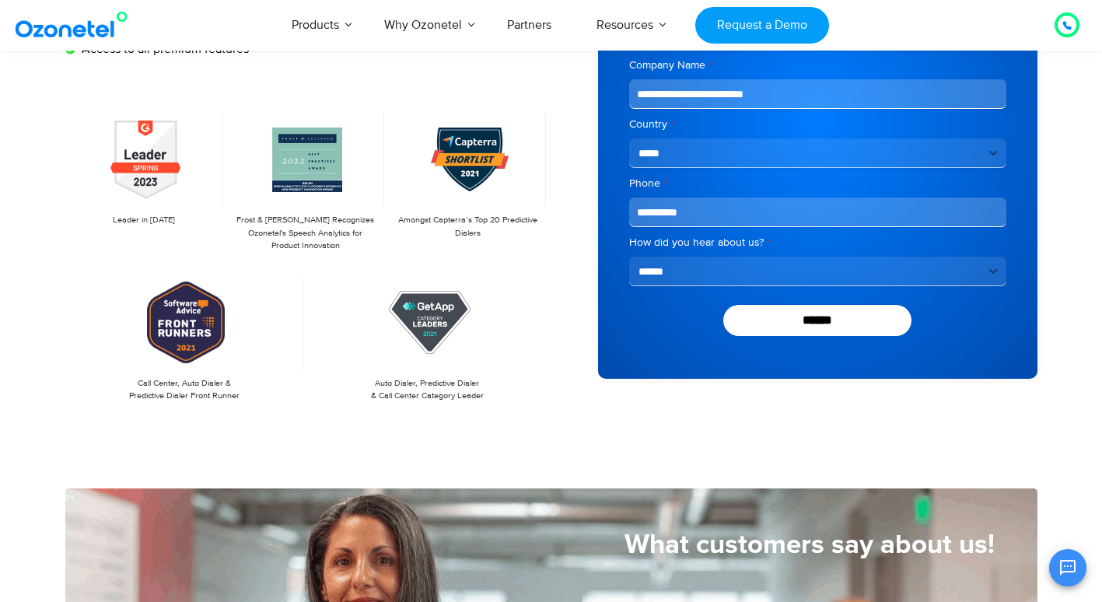 Image resolution: width=1102 pixels, height=602 pixels. What do you see at coordinates (1068, 568) in the screenshot?
I see `button: Open chat` at bounding box center [1068, 568].